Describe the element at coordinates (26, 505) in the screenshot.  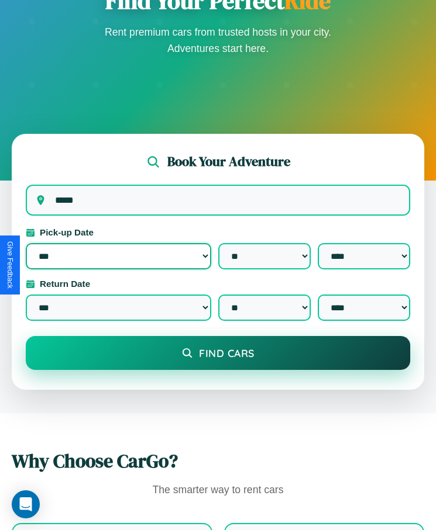
I see `div: Open Intercom Messenger` at that location.